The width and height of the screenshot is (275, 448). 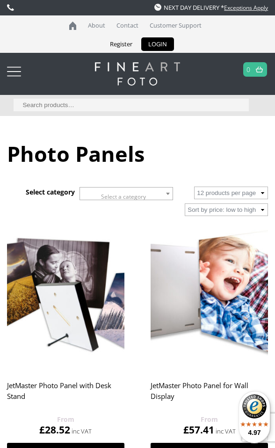 What do you see at coordinates (186, 7) in the screenshot?
I see `span: NEXT DAY DELIVERY` at bounding box center [186, 7].